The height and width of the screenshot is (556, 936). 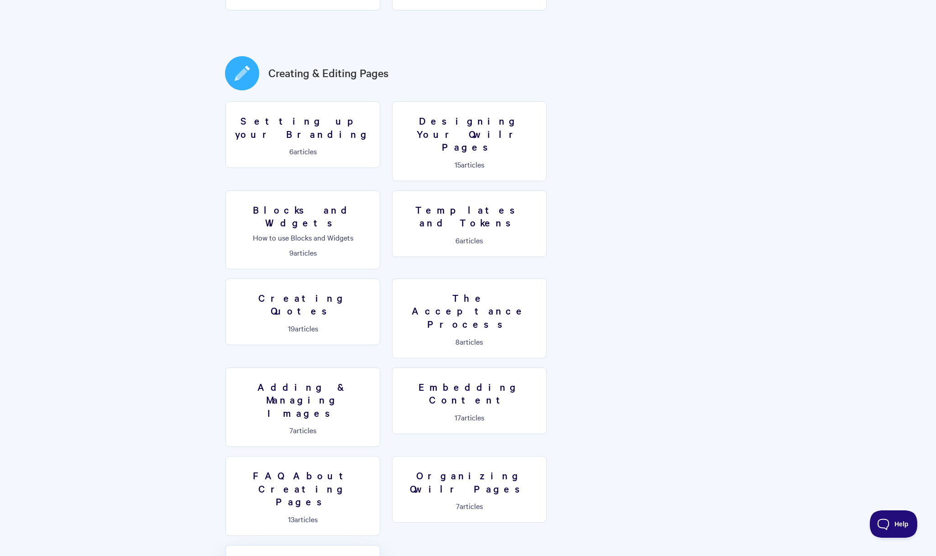 What do you see at coordinates (469, 311) in the screenshot?
I see `h3: The Acceptance Process` at bounding box center [469, 311].